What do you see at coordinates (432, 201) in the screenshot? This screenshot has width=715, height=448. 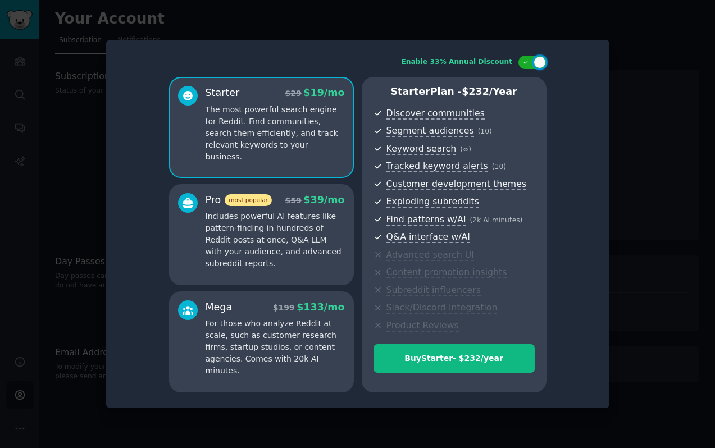 I see `span: Exploding subreddits` at bounding box center [432, 201].